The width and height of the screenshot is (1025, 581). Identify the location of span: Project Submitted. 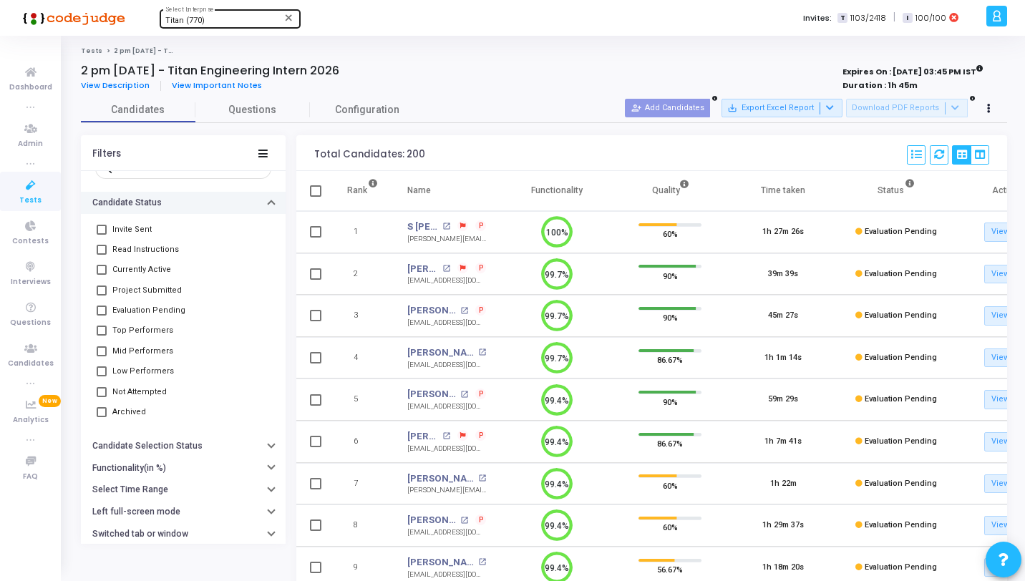
(147, 291).